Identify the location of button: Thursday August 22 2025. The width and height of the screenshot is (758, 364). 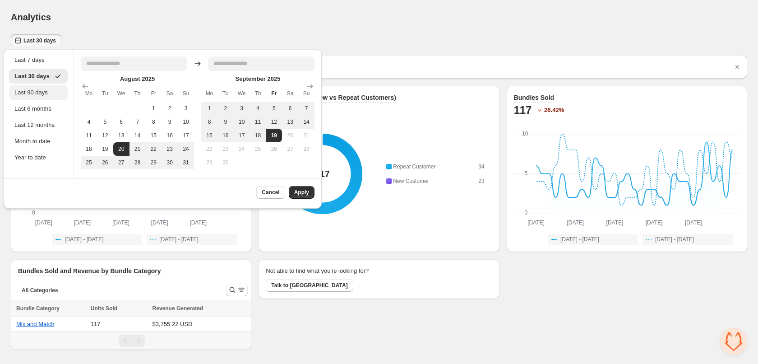
(153, 149).